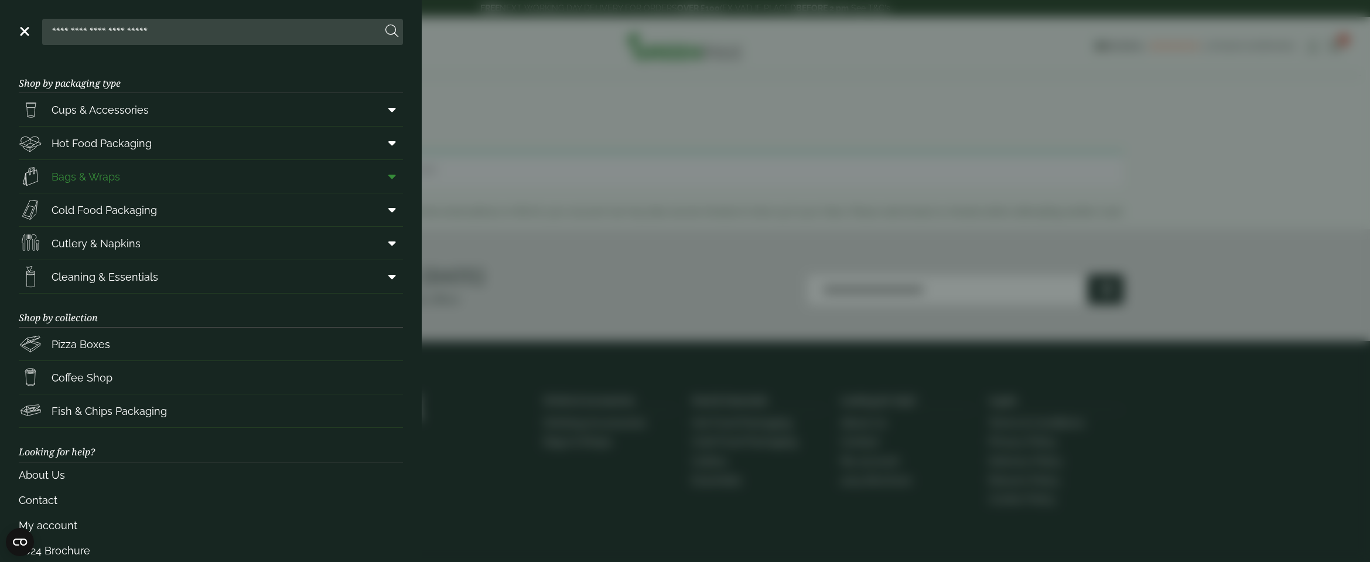 The image size is (1370, 562). Describe the element at coordinates (109, 410) in the screenshot. I see `span: Fish & Chips Packaging` at that location.